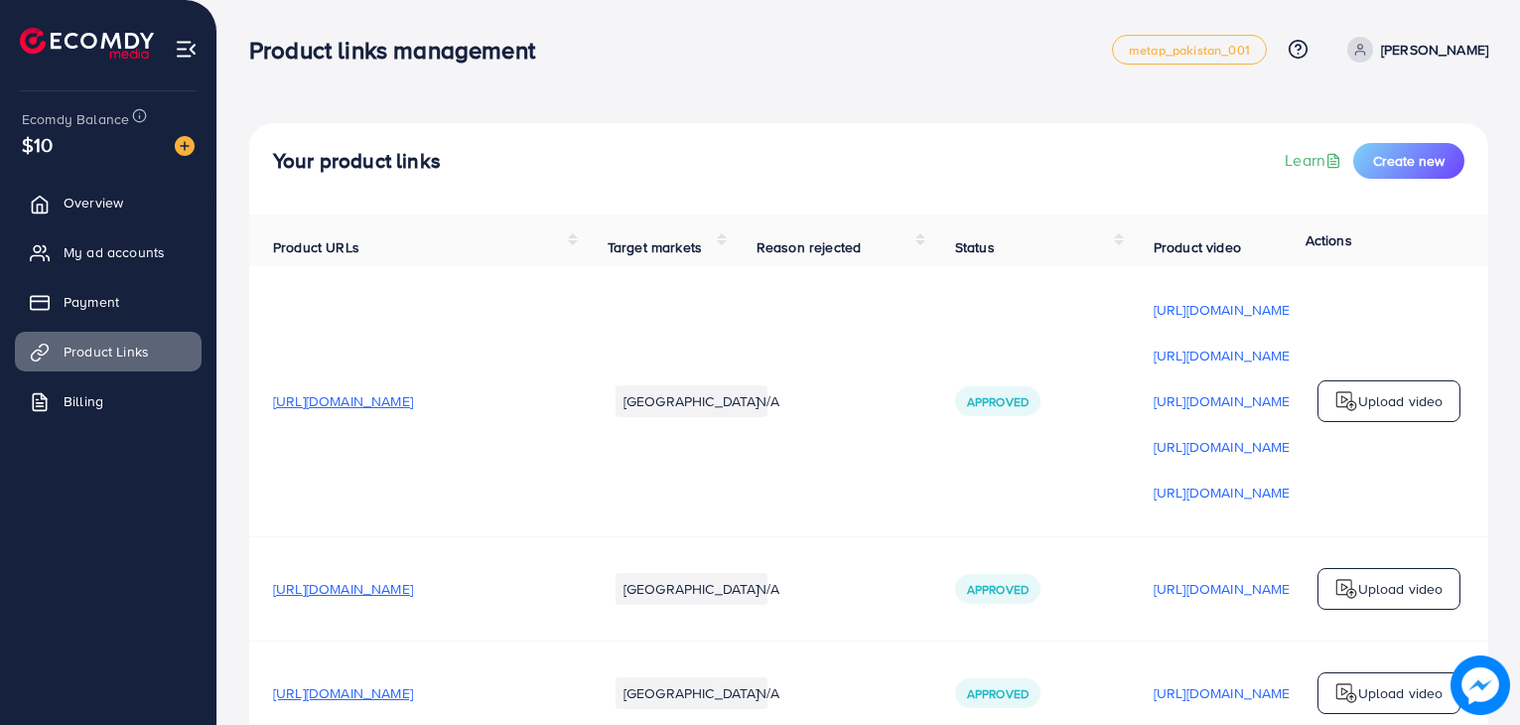 Image resolution: width=1520 pixels, height=725 pixels. What do you see at coordinates (108, 401) in the screenshot?
I see `a: Billing` at bounding box center [108, 401].